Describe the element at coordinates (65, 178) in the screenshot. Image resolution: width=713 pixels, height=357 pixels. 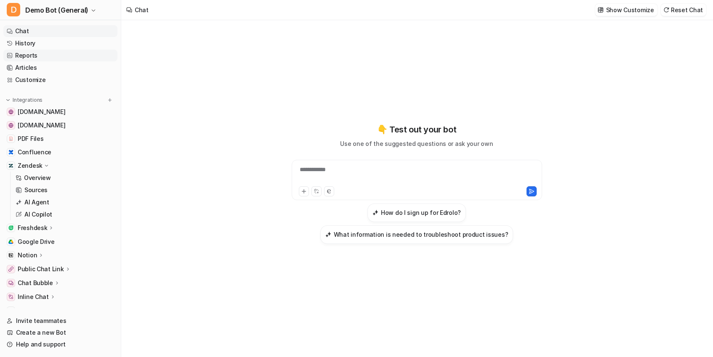
I see `a: Overview` at that location.